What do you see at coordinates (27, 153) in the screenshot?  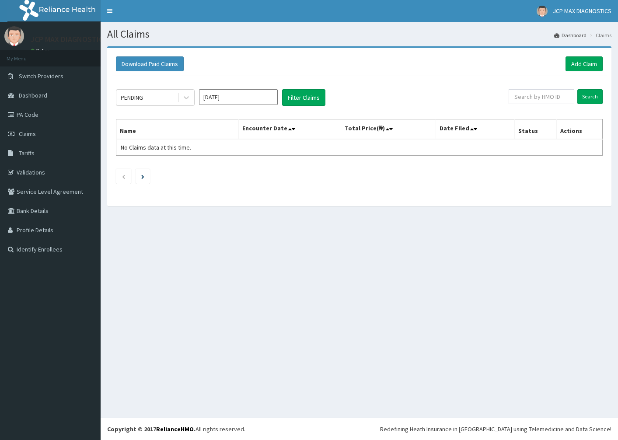 I see `span: Tariffs` at bounding box center [27, 153].